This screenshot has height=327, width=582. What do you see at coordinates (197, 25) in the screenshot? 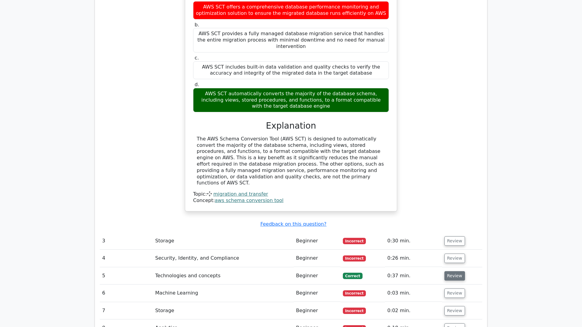
I see `span: b.` at bounding box center [197, 25].